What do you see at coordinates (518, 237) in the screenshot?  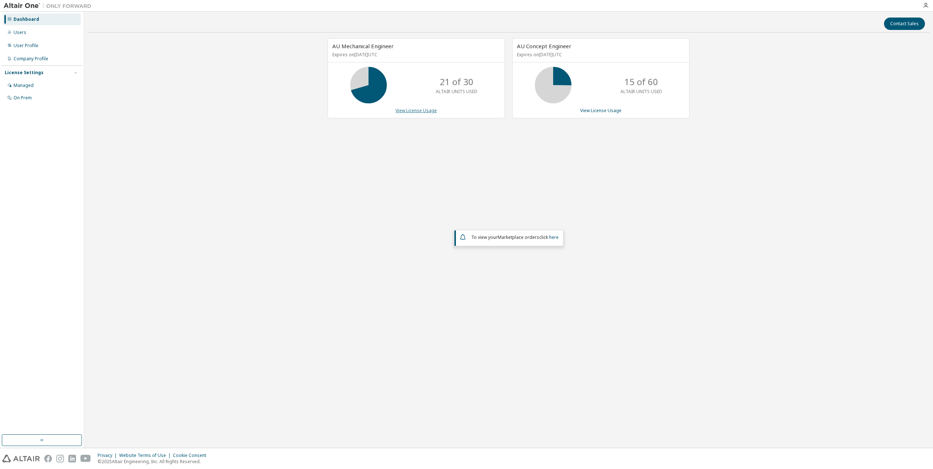 I see `em: Marketplace orders` at bounding box center [518, 237].